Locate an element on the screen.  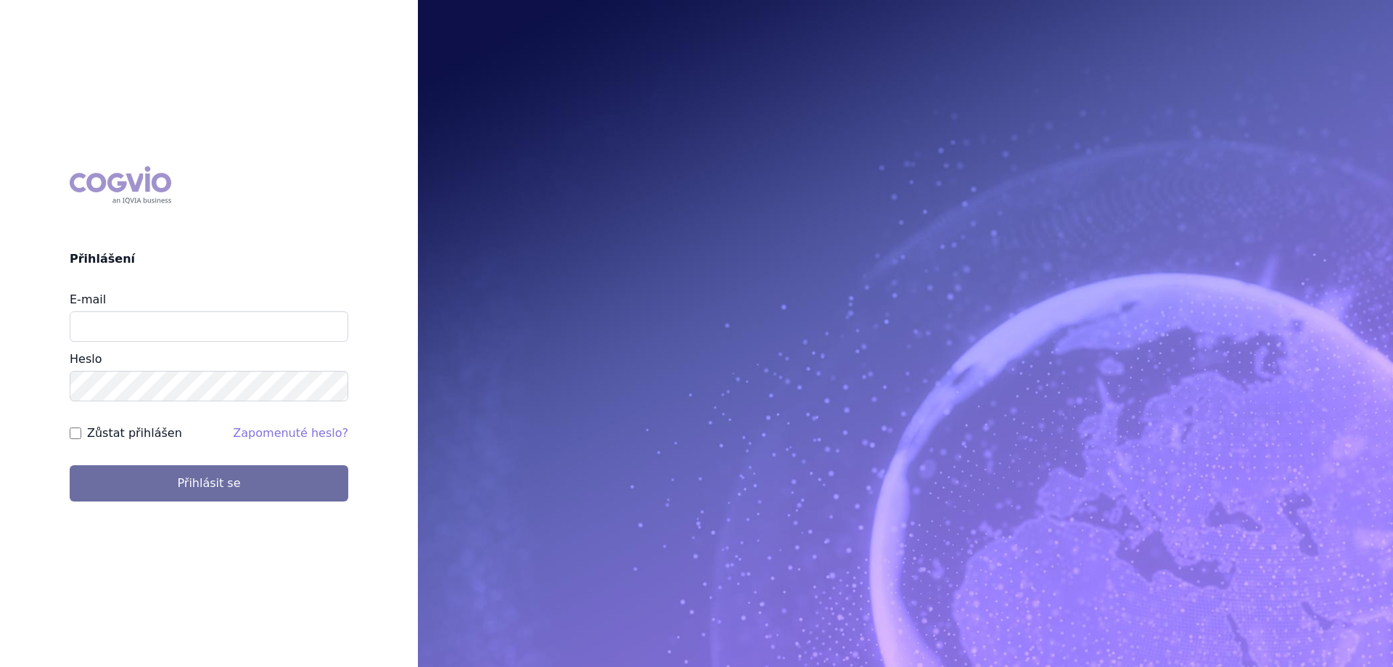
a: Zapomenuté heslo? is located at coordinates (290, 432).